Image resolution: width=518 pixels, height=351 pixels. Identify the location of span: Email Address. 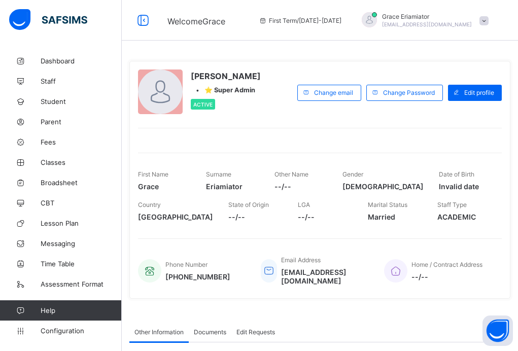
(301, 260).